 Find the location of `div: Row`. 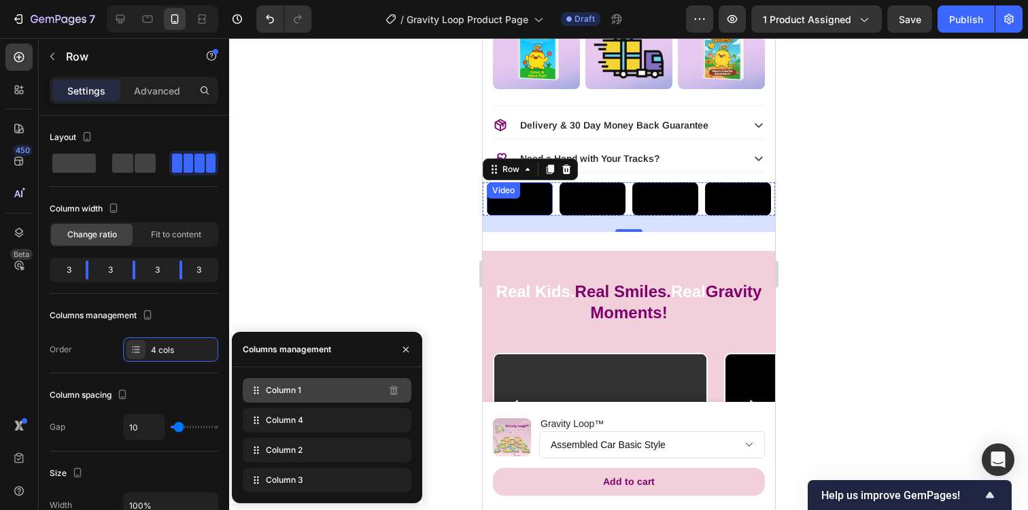

div: Row is located at coordinates (28, 131).